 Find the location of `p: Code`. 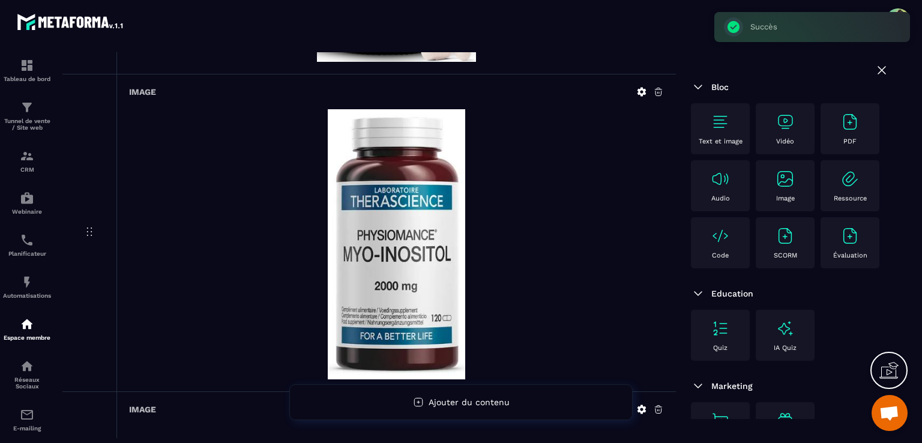

p: Code is located at coordinates (720, 255).